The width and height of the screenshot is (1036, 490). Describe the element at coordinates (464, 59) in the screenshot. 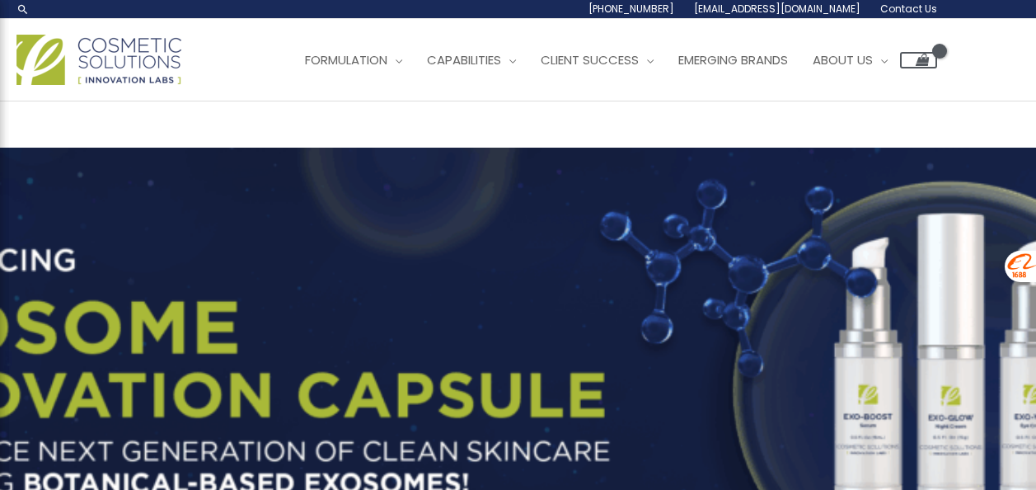

I see `span: Capabilities` at that location.